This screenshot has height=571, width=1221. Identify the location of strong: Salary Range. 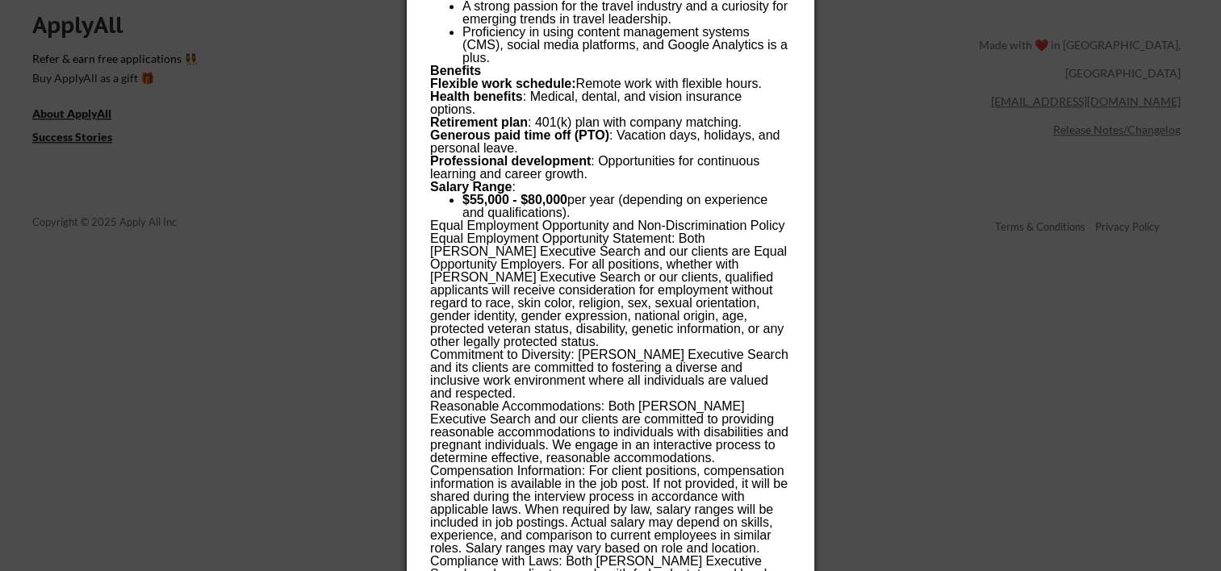
(470, 186).